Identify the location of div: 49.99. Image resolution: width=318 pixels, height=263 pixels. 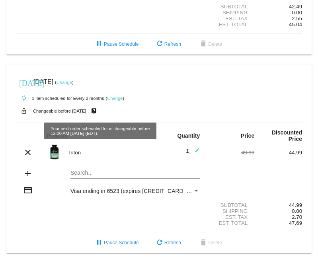
(230, 152).